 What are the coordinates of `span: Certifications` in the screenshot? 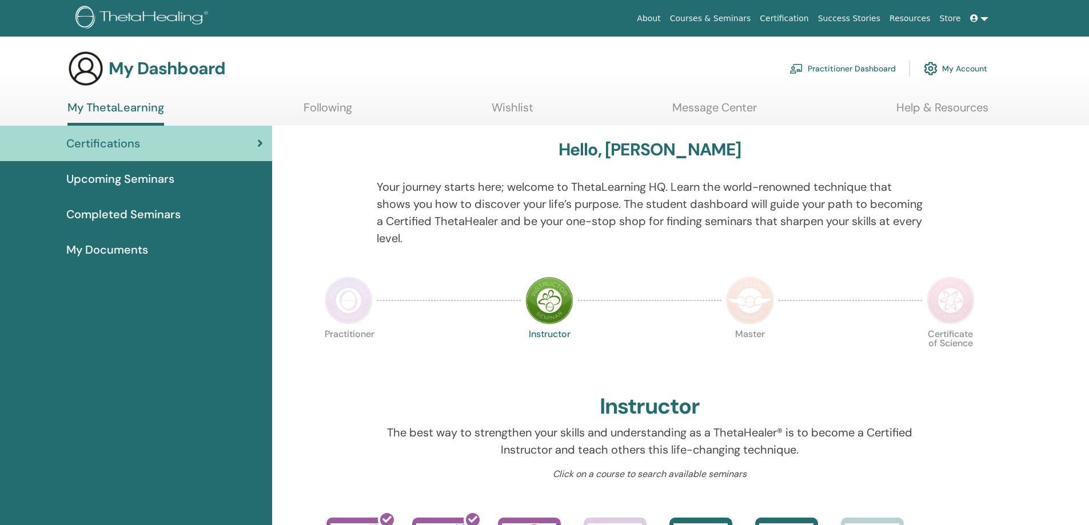 It's located at (103, 143).